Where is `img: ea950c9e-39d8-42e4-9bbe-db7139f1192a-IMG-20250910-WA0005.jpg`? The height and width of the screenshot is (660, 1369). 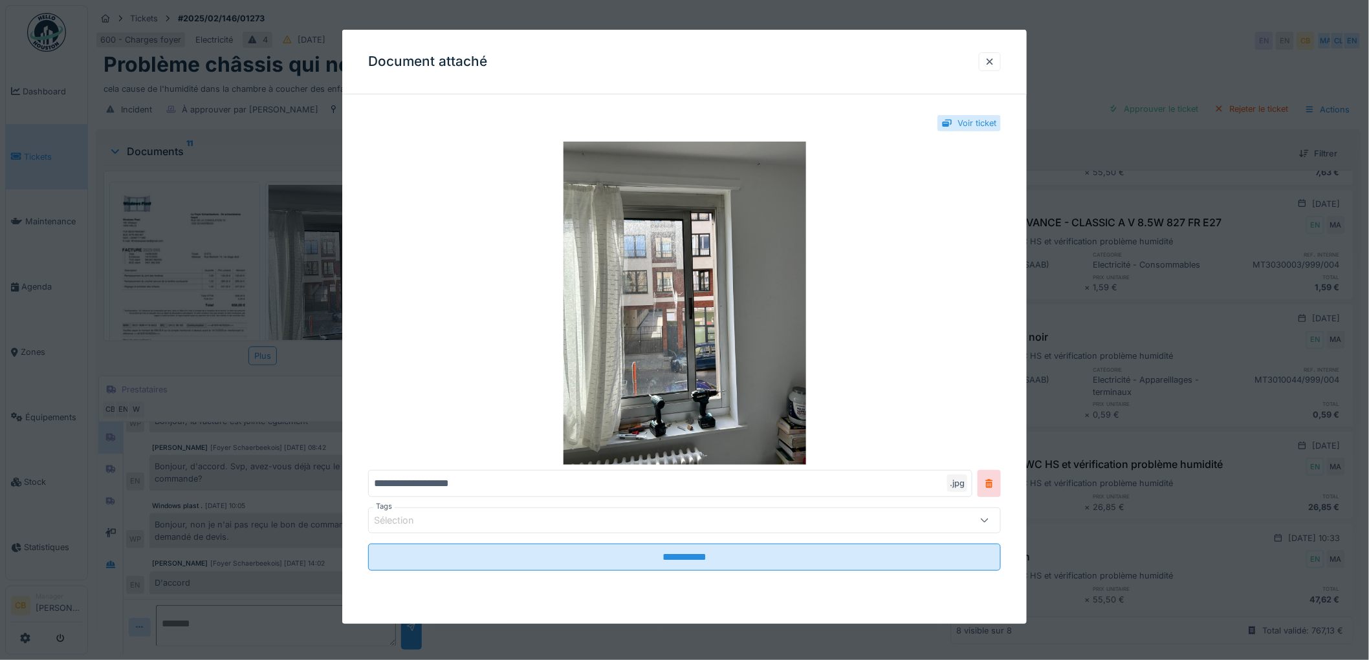 img: ea950c9e-39d8-42e4-9bbe-db7139f1192a-IMG-20250910-WA0005.jpg is located at coordinates (684, 303).